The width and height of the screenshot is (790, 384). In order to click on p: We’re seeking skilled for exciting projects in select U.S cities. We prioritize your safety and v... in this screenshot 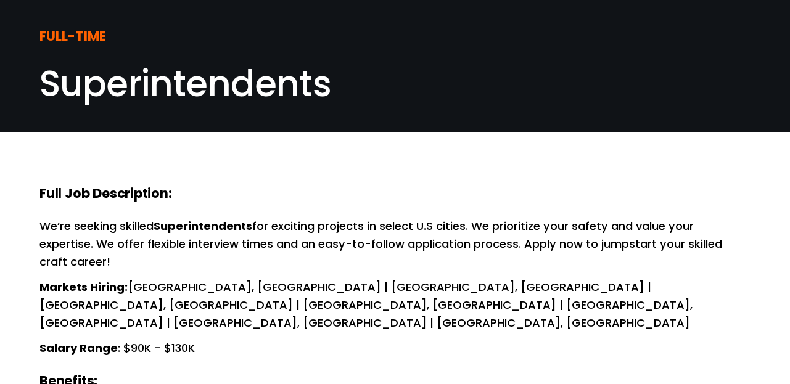, I will do `click(394, 243)`.